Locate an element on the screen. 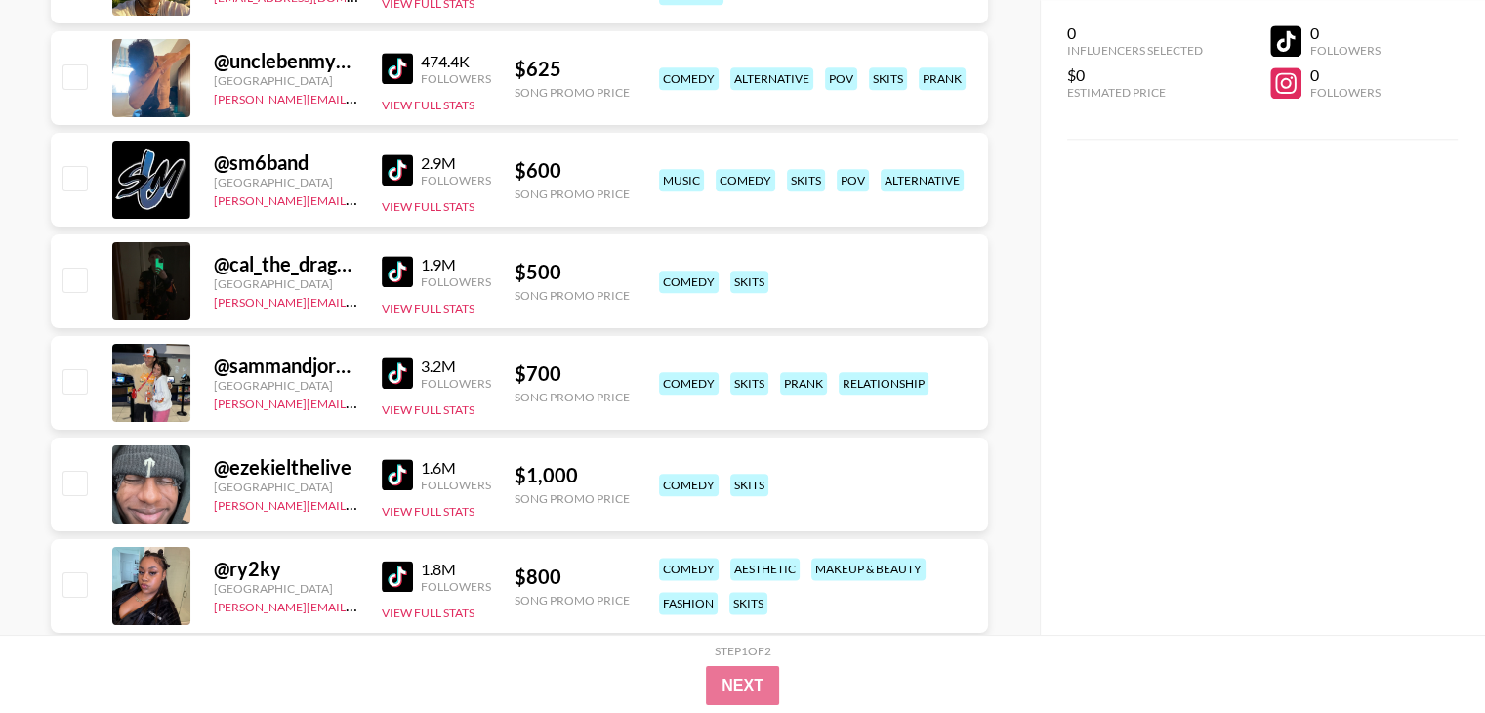 The width and height of the screenshot is (1485, 713). div: fashion is located at coordinates (688, 602).